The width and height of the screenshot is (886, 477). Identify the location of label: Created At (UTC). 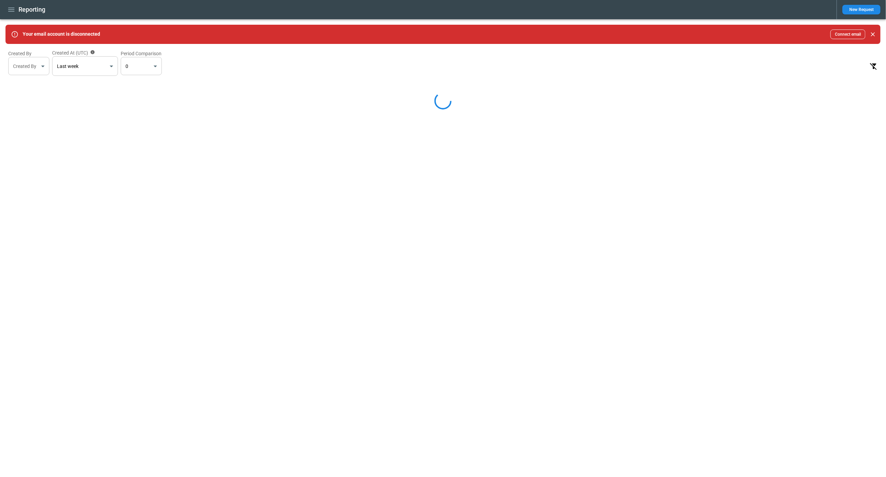
(85, 53).